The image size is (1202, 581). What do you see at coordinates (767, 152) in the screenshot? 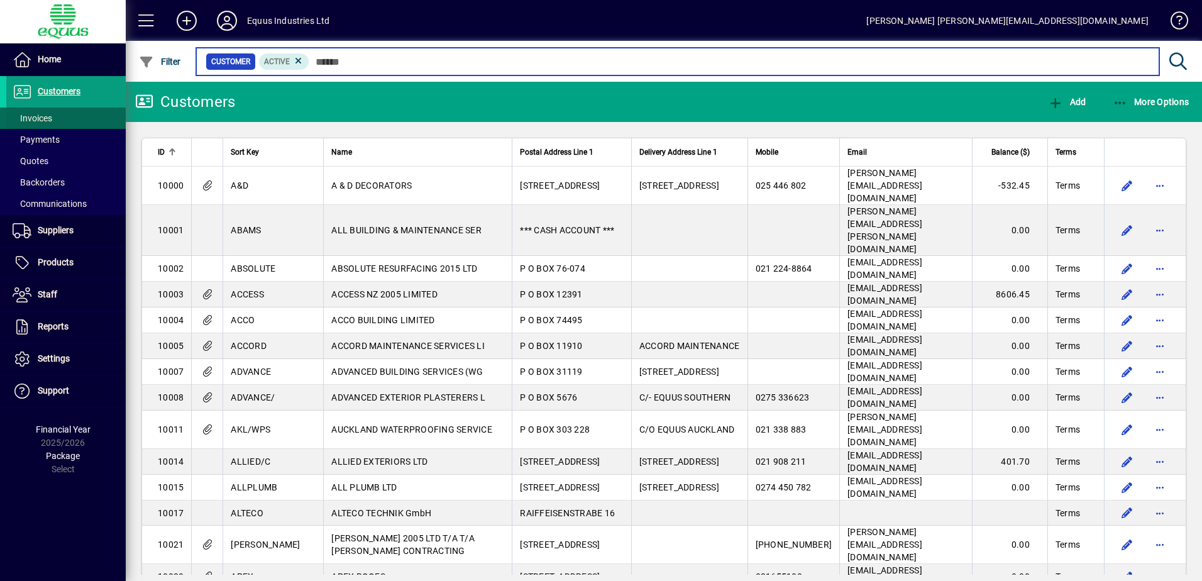
I see `span: Mobile` at bounding box center [767, 152].